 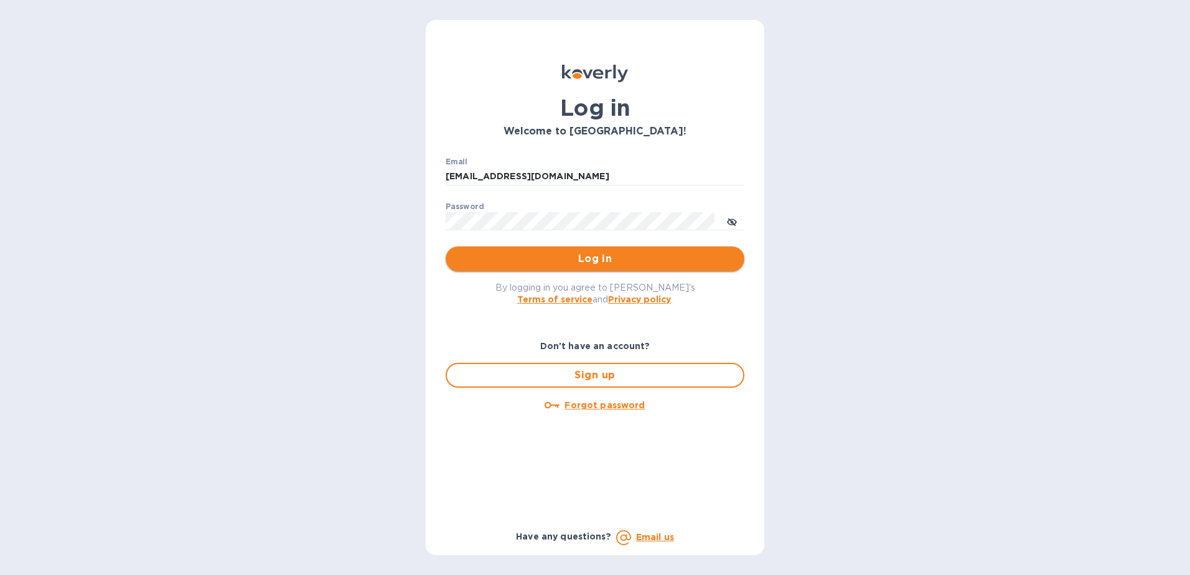 What do you see at coordinates (639, 299) in the screenshot?
I see `a: Privacy policy` at bounding box center [639, 299].